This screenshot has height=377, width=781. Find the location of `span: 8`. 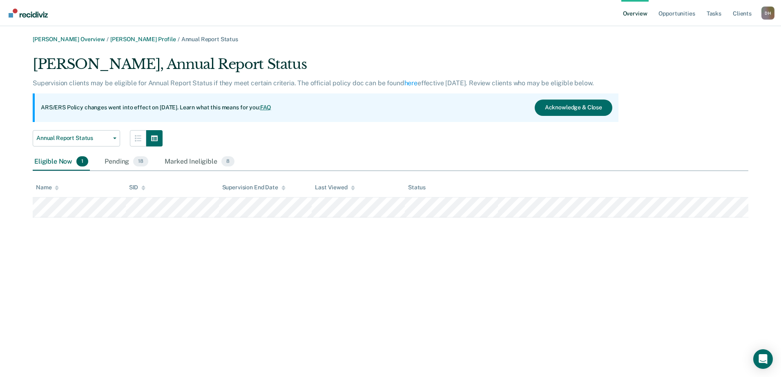

span: 8 is located at coordinates (228, 162).